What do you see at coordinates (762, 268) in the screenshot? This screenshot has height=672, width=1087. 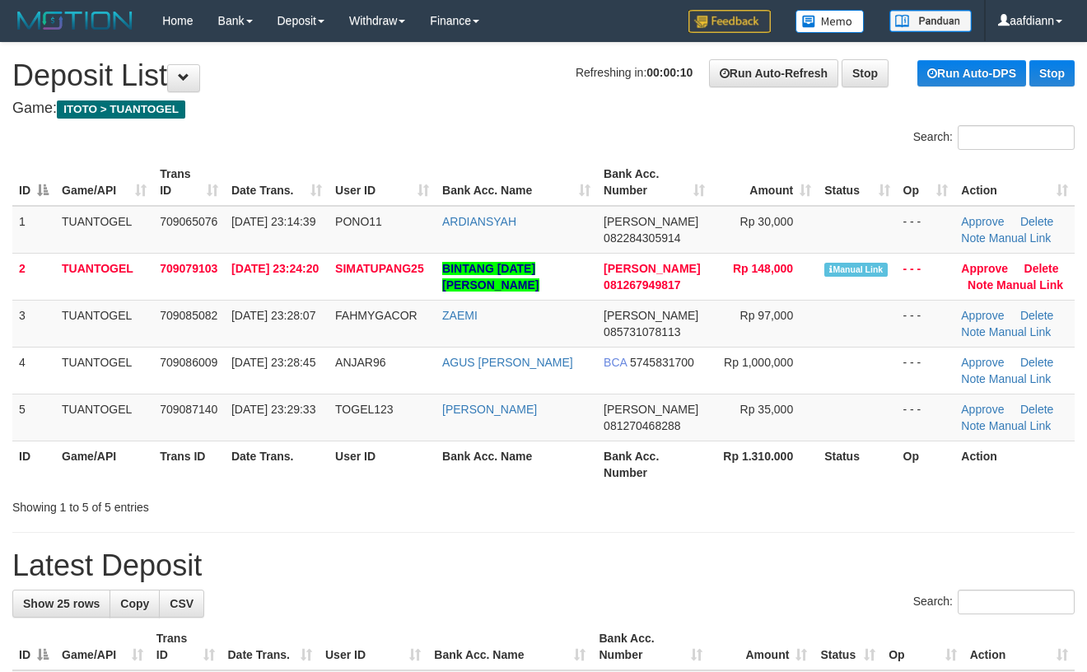 I see `span: Rp 148,000` at bounding box center [762, 268].